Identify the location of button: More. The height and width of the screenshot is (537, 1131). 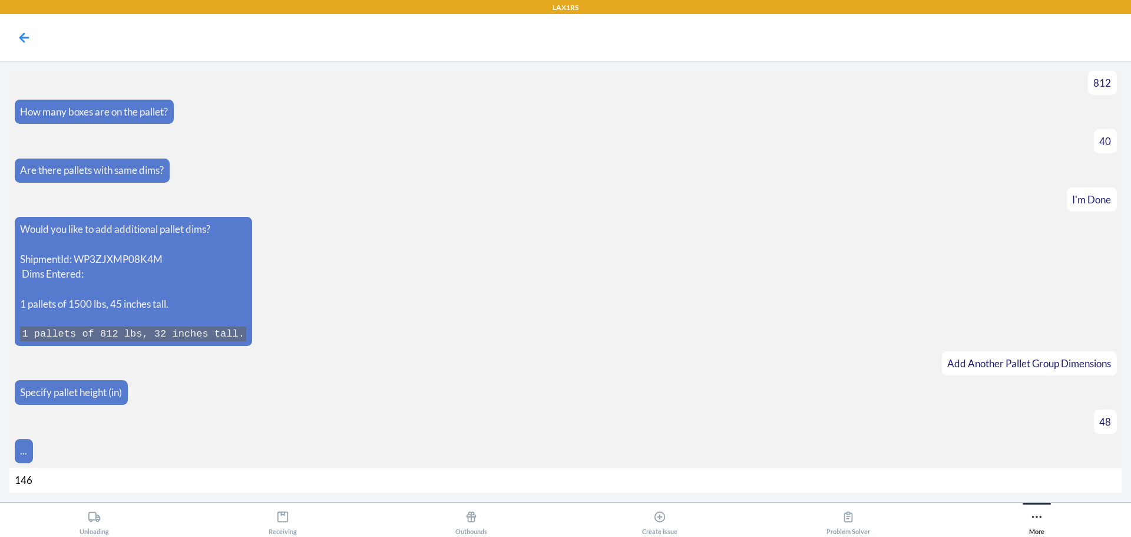
(1037, 518).